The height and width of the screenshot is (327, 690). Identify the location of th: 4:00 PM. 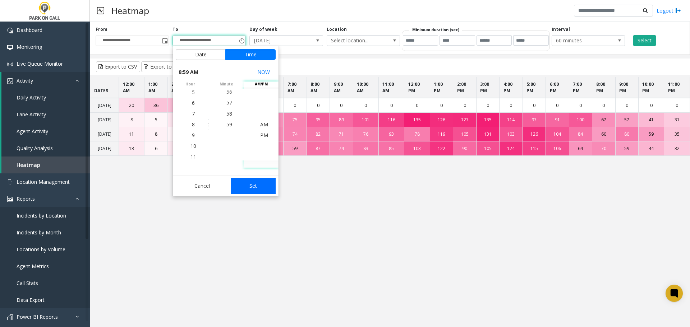
(511, 88).